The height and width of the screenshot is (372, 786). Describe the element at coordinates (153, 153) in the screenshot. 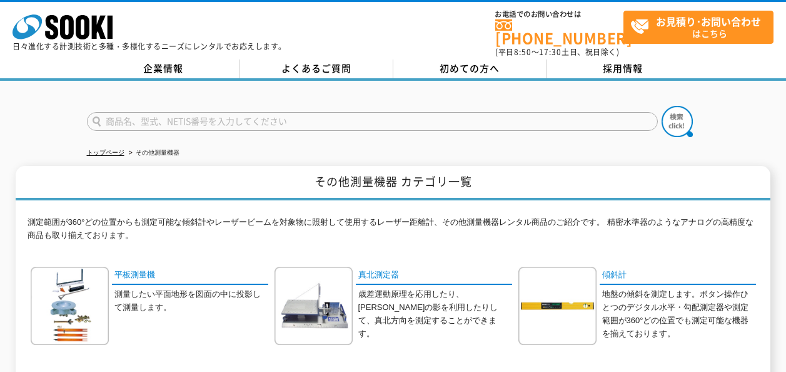

I see `li: その他測量機器` at that location.